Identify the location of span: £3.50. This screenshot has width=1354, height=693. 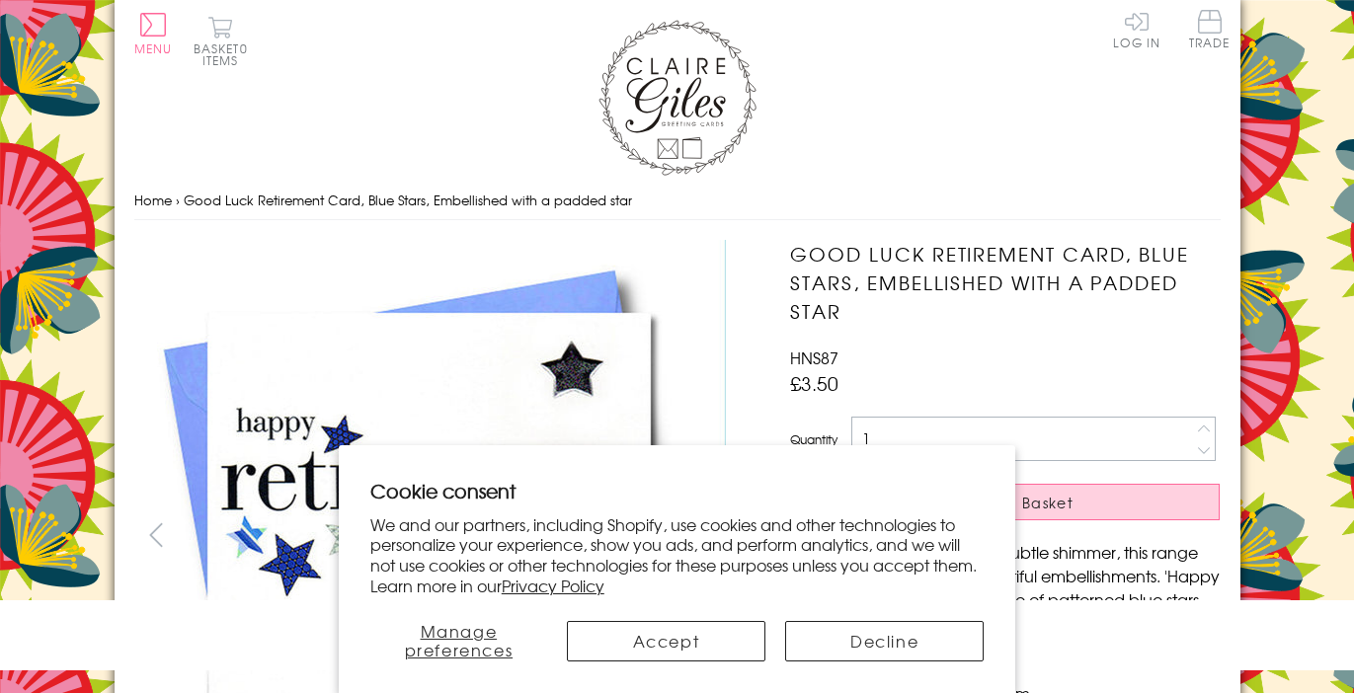
(814, 383).